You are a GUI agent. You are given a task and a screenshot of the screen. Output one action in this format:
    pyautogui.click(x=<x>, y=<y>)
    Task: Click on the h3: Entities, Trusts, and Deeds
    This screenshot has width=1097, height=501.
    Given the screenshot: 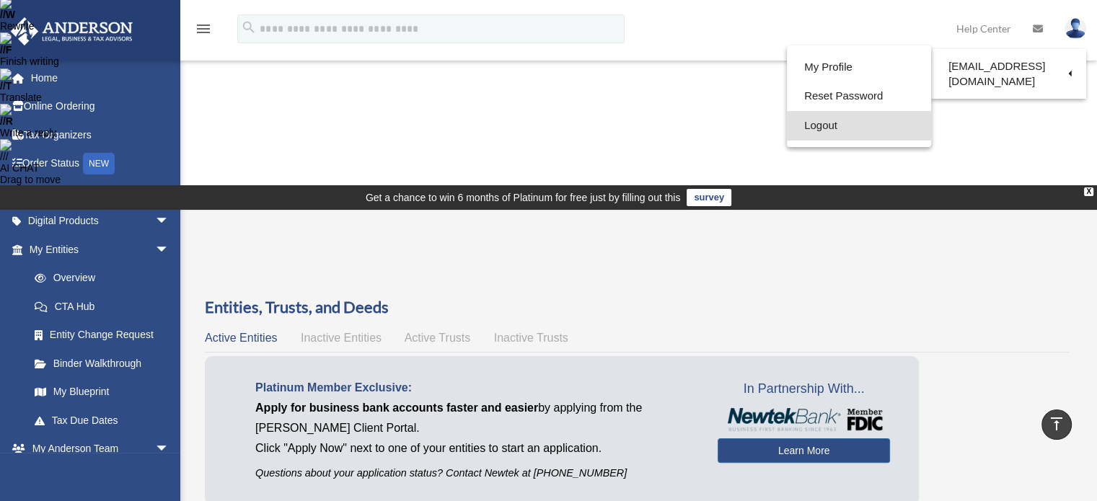 What is the action you would take?
    pyautogui.click(x=637, y=307)
    